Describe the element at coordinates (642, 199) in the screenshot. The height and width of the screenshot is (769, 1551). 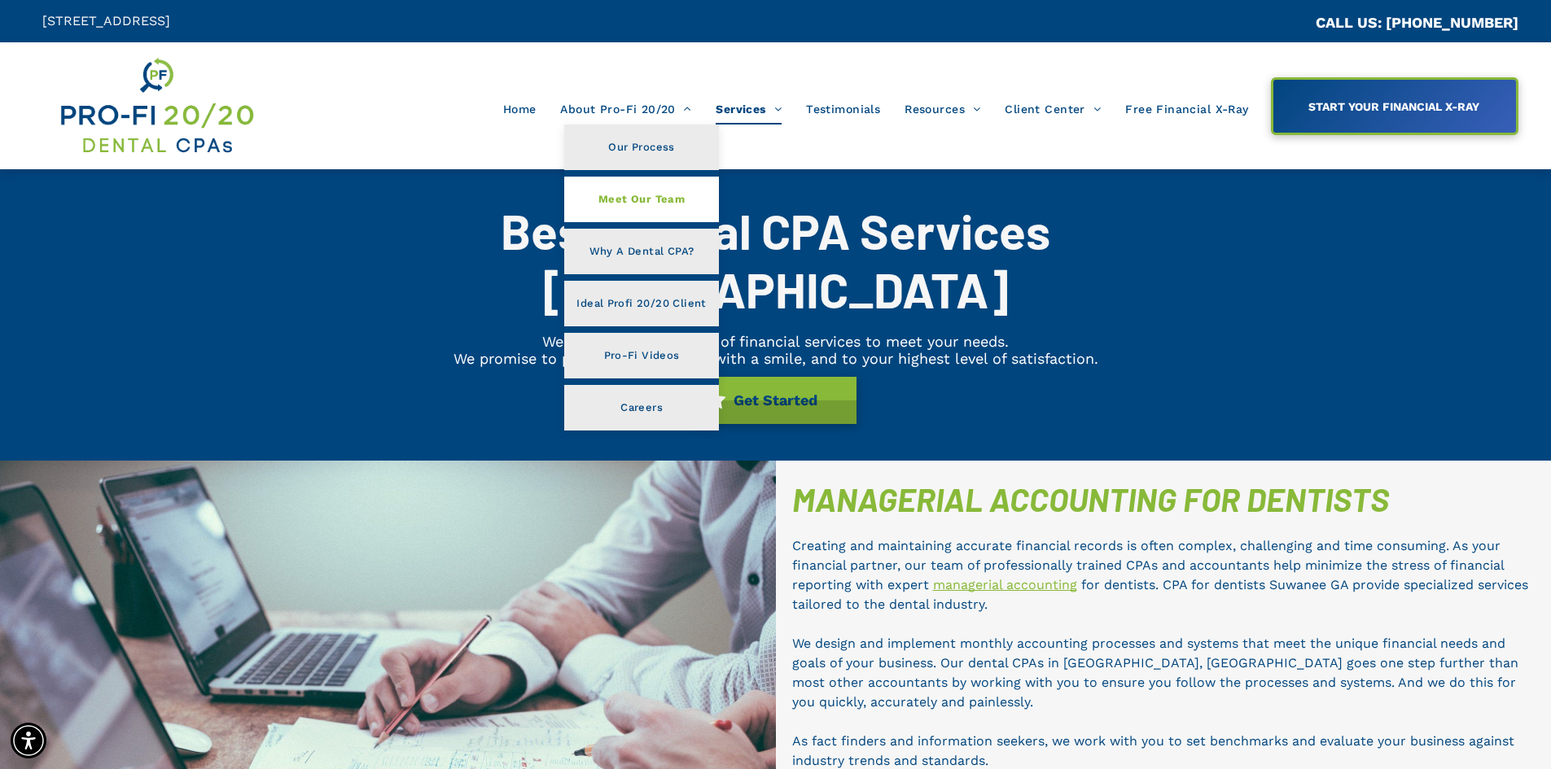
I see `span: Meet Our Team` at that location.